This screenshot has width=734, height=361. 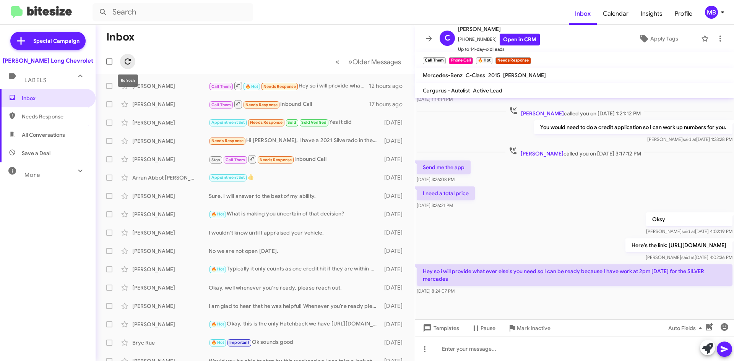 I want to click on div: 12 hours ago, so click(x=389, y=86).